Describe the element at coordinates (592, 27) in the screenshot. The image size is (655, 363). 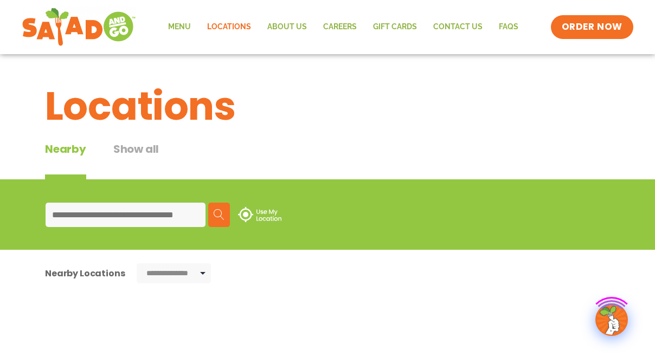
I see `a: ORDER NOW` at that location.